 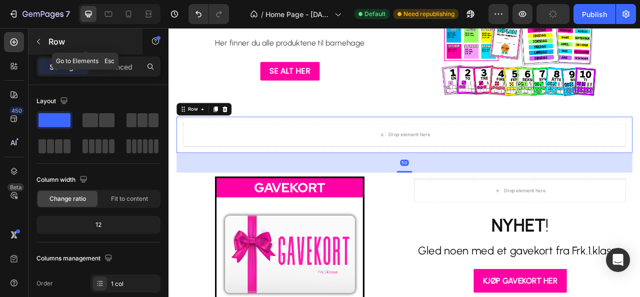 What do you see at coordinates (154, 54) in the screenshot?
I see `strong: SE ALT HER` at bounding box center [154, 54].